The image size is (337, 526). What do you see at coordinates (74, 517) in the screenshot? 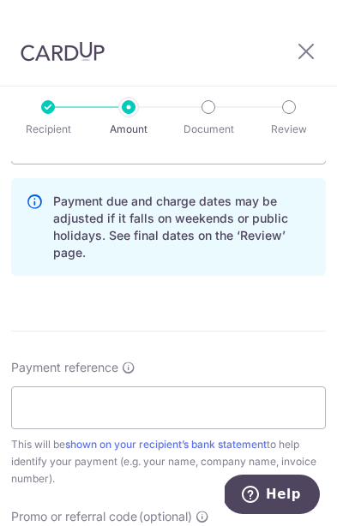
I see `span: Promo or referral code` at bounding box center [74, 517].